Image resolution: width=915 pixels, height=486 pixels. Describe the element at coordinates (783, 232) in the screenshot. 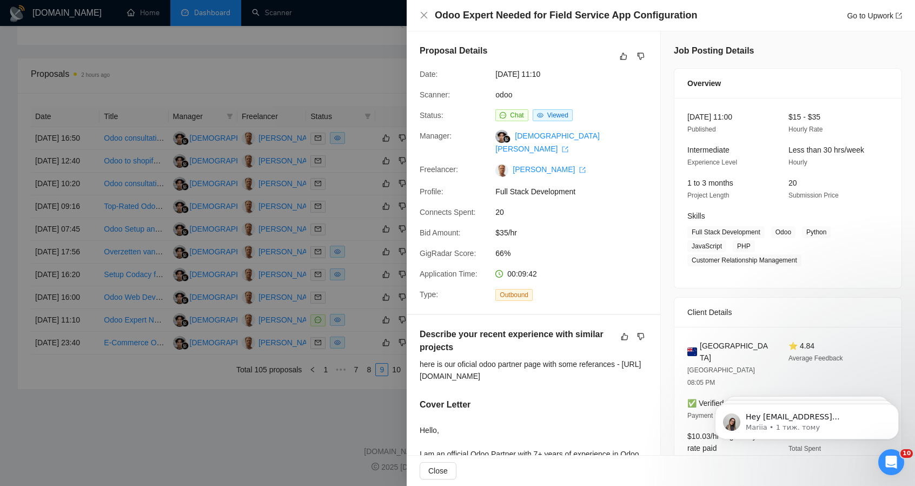

I see `span: Odoo` at that location.